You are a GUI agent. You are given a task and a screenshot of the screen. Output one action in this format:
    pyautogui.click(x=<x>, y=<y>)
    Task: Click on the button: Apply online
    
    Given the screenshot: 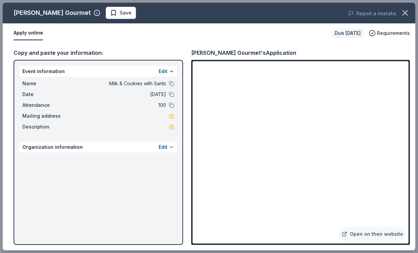 What is the action you would take?
    pyautogui.click(x=28, y=33)
    